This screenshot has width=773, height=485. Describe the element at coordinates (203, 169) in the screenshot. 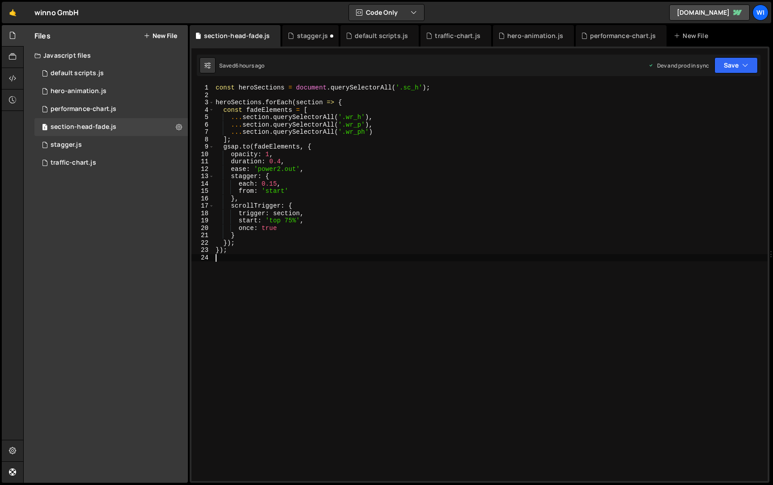

I see `div: 12` at that location.